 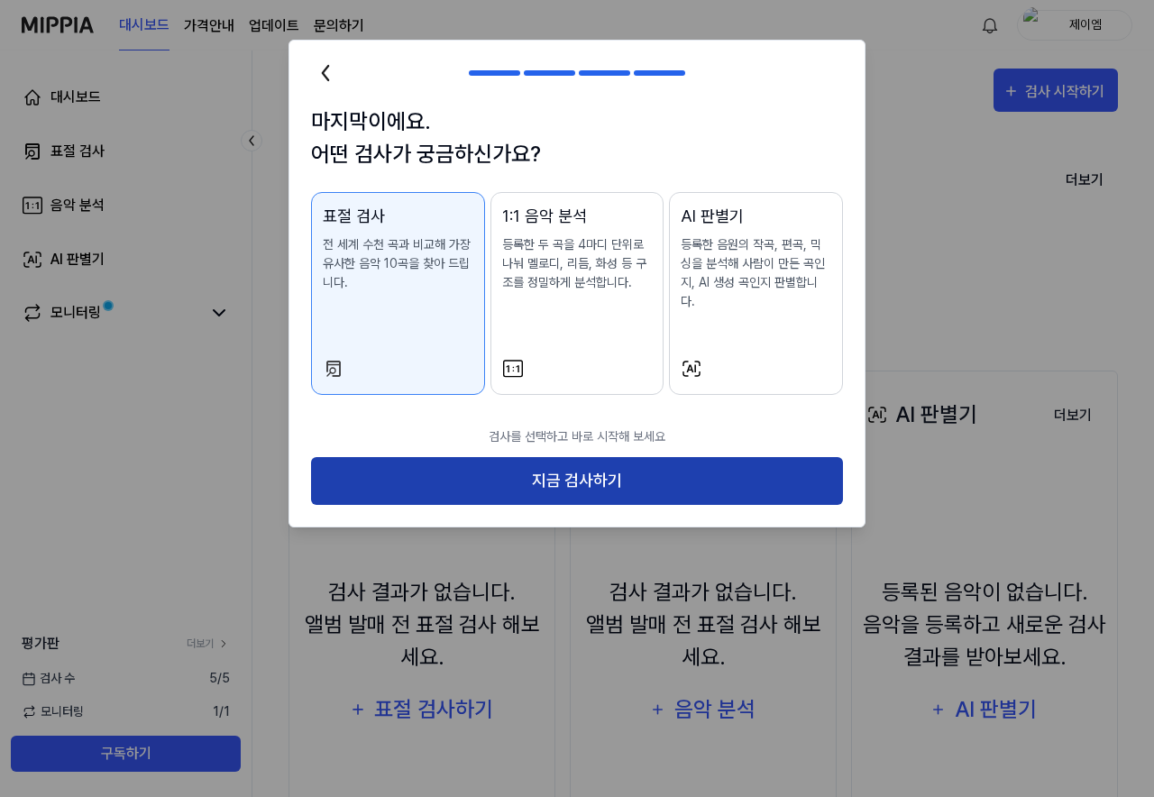 What do you see at coordinates (756, 273) in the screenshot?
I see `p: 등록한 음원의 작곡, 편곡, 믹싱을 분석해 사람이 만든 곡인지, AI 생성 곡인지 판별합니다.` at bounding box center [756, 273].